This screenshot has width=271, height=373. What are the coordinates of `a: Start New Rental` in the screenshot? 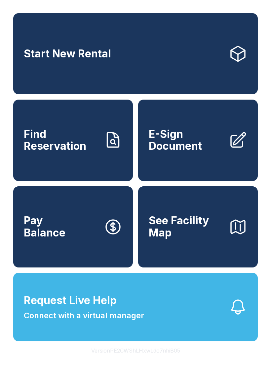 It's located at (135, 54).